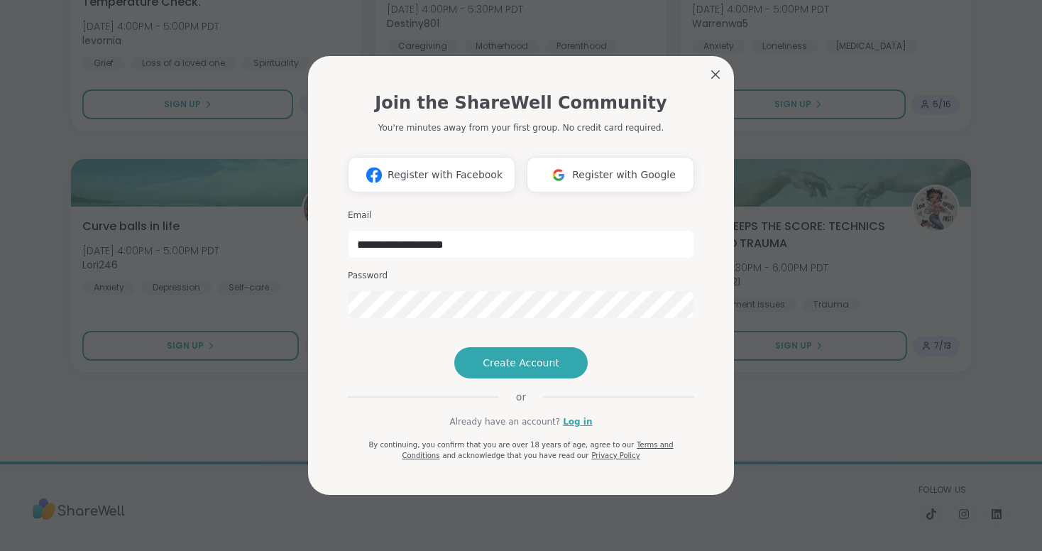 The height and width of the screenshot is (551, 1042). I want to click on span: Register with Google, so click(624, 175).